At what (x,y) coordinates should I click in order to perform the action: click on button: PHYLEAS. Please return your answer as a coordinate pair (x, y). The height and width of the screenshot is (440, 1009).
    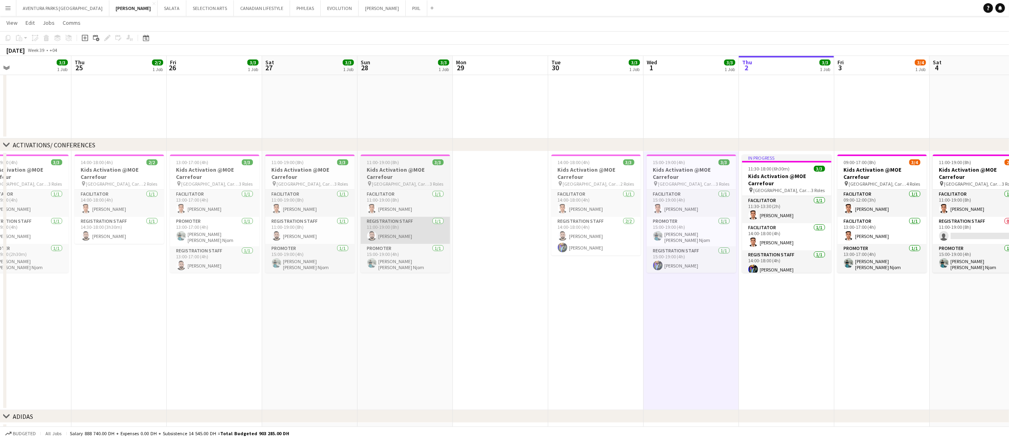
    Looking at the image, I should click on (305, 8).